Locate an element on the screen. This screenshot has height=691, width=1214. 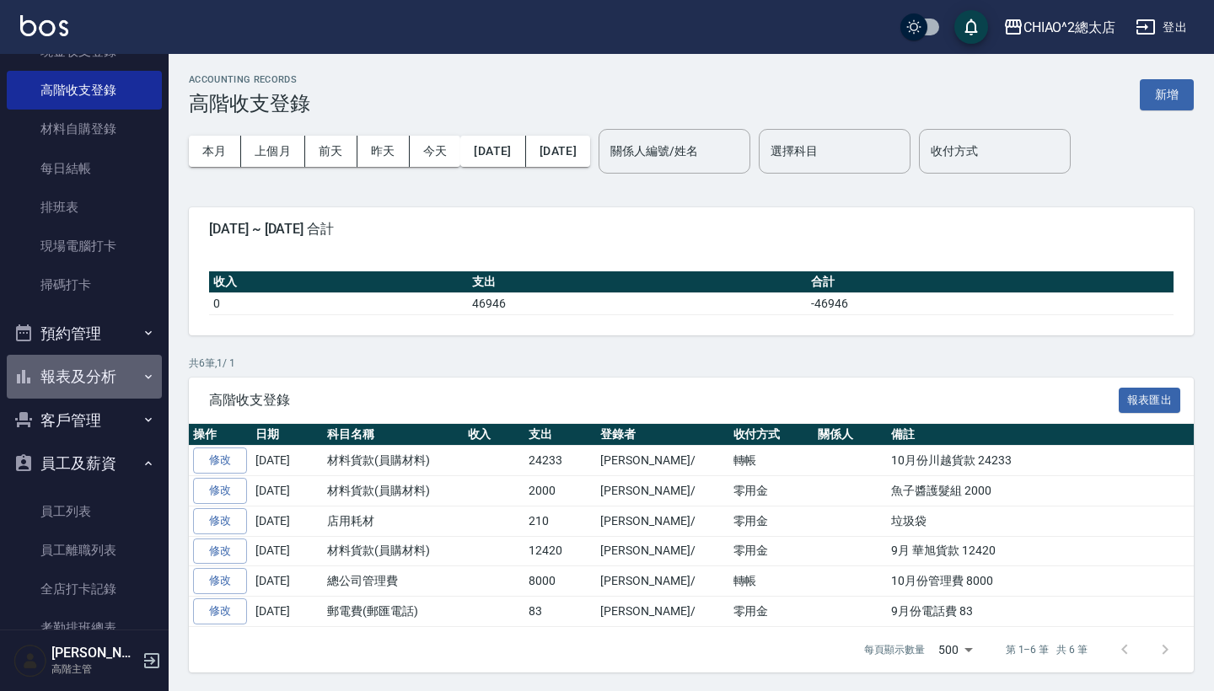
button: save is located at coordinates (971, 27).